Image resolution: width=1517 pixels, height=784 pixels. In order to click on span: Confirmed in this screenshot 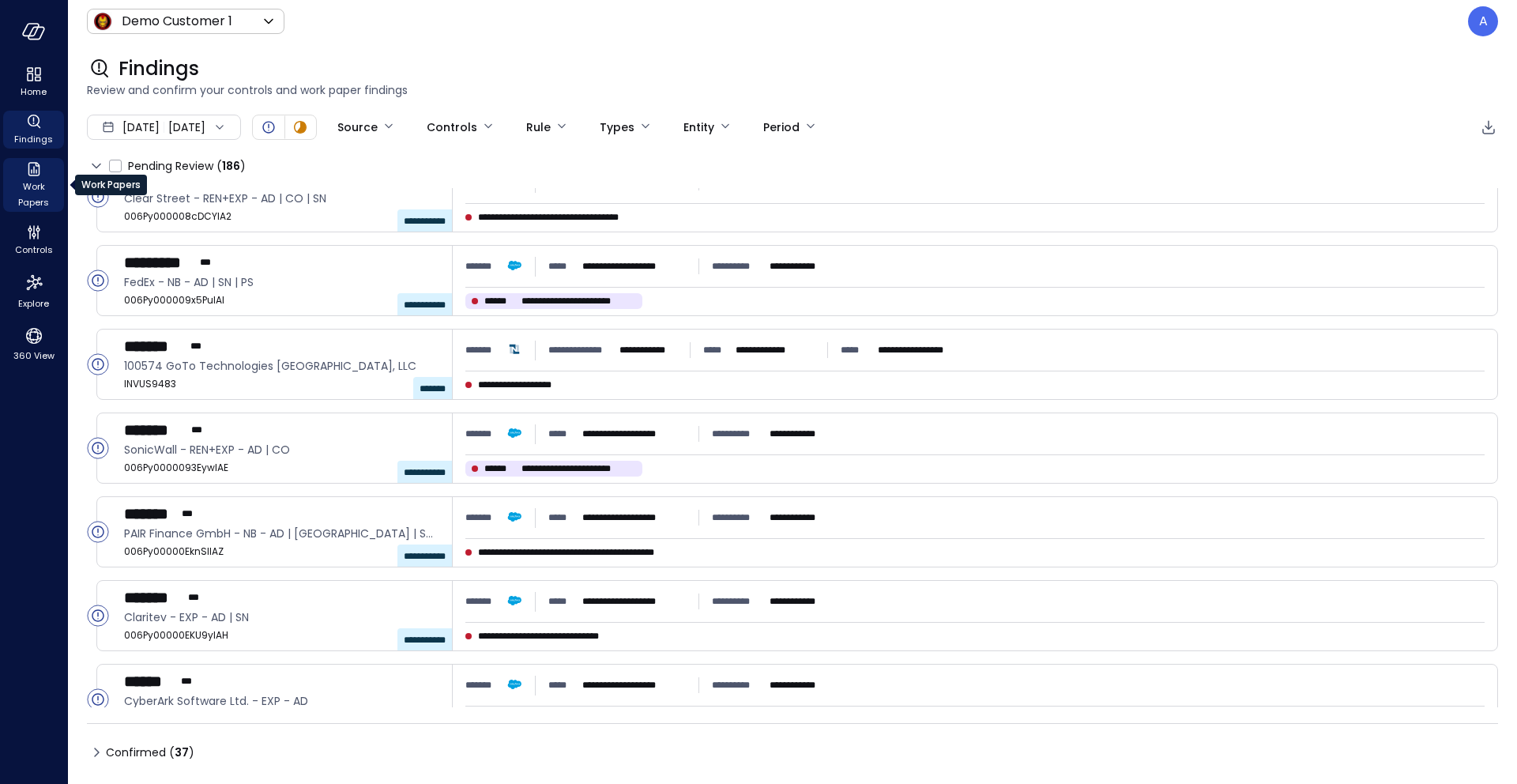, I will do `click(151, 752)`.